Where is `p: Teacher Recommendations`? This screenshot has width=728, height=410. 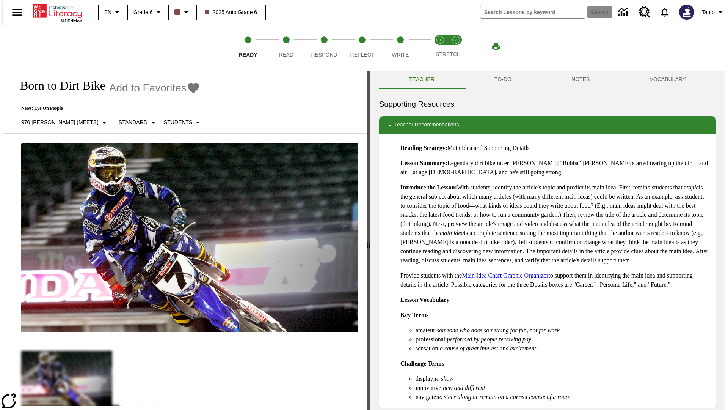 p: Teacher Recommendations is located at coordinates (427, 125).